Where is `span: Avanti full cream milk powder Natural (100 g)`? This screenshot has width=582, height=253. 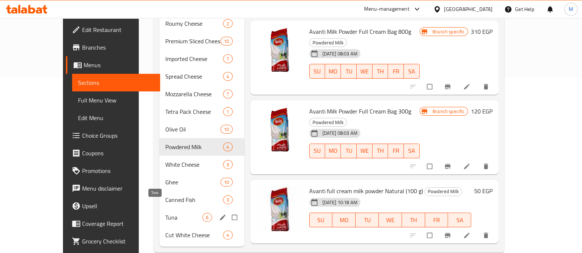
span: Avanti full cream milk powder Natural (100 g) is located at coordinates (366, 191).